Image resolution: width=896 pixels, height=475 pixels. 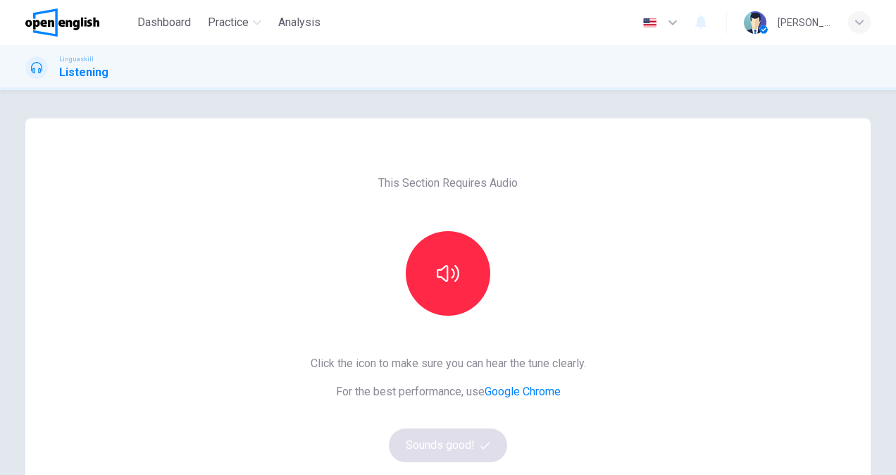 I want to click on h1: Listening, so click(x=84, y=73).